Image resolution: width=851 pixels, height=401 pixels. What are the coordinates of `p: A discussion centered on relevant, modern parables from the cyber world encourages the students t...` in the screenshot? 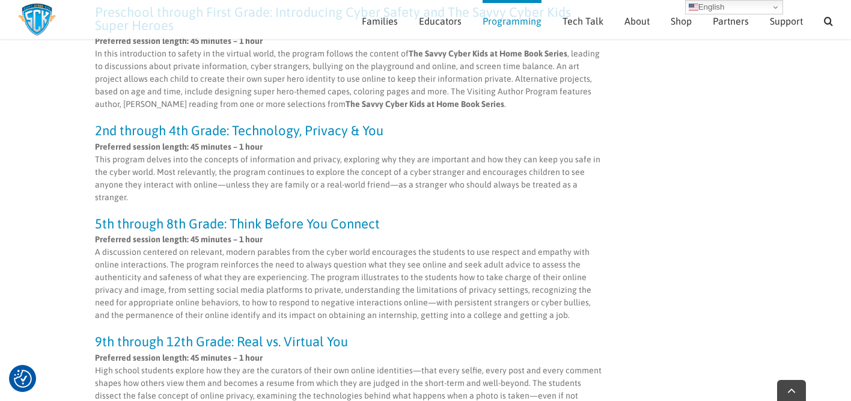 It's located at (348, 277).